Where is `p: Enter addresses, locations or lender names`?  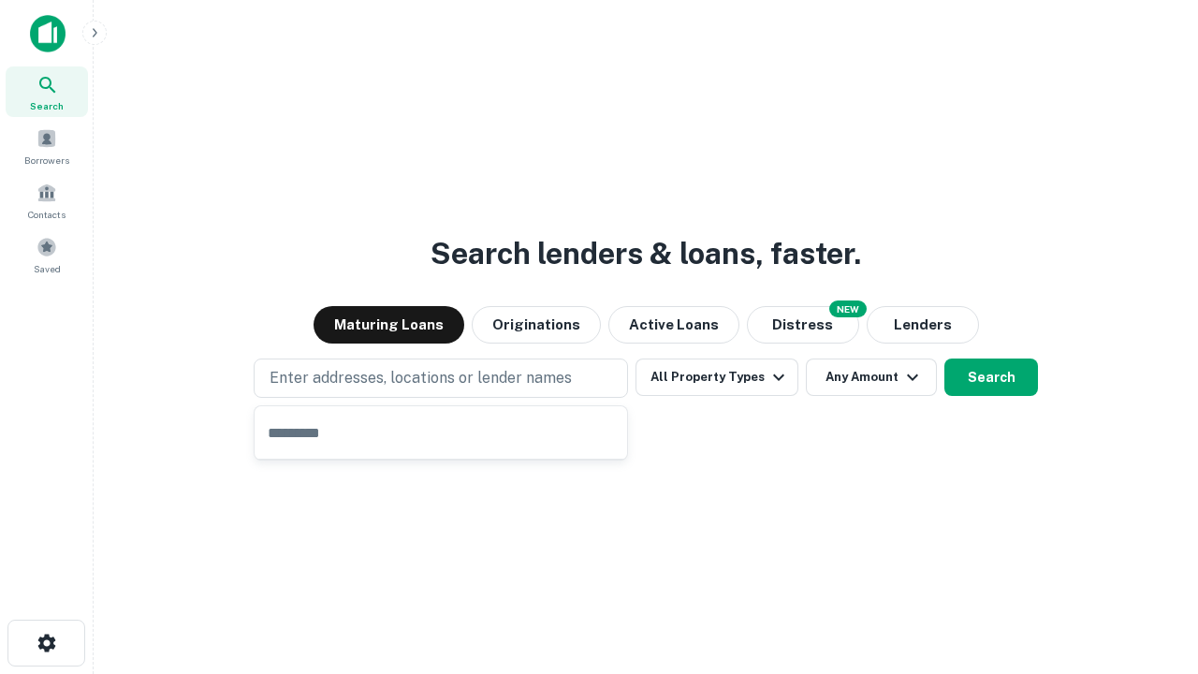
p: Enter addresses, locations or lender names is located at coordinates (420, 378).